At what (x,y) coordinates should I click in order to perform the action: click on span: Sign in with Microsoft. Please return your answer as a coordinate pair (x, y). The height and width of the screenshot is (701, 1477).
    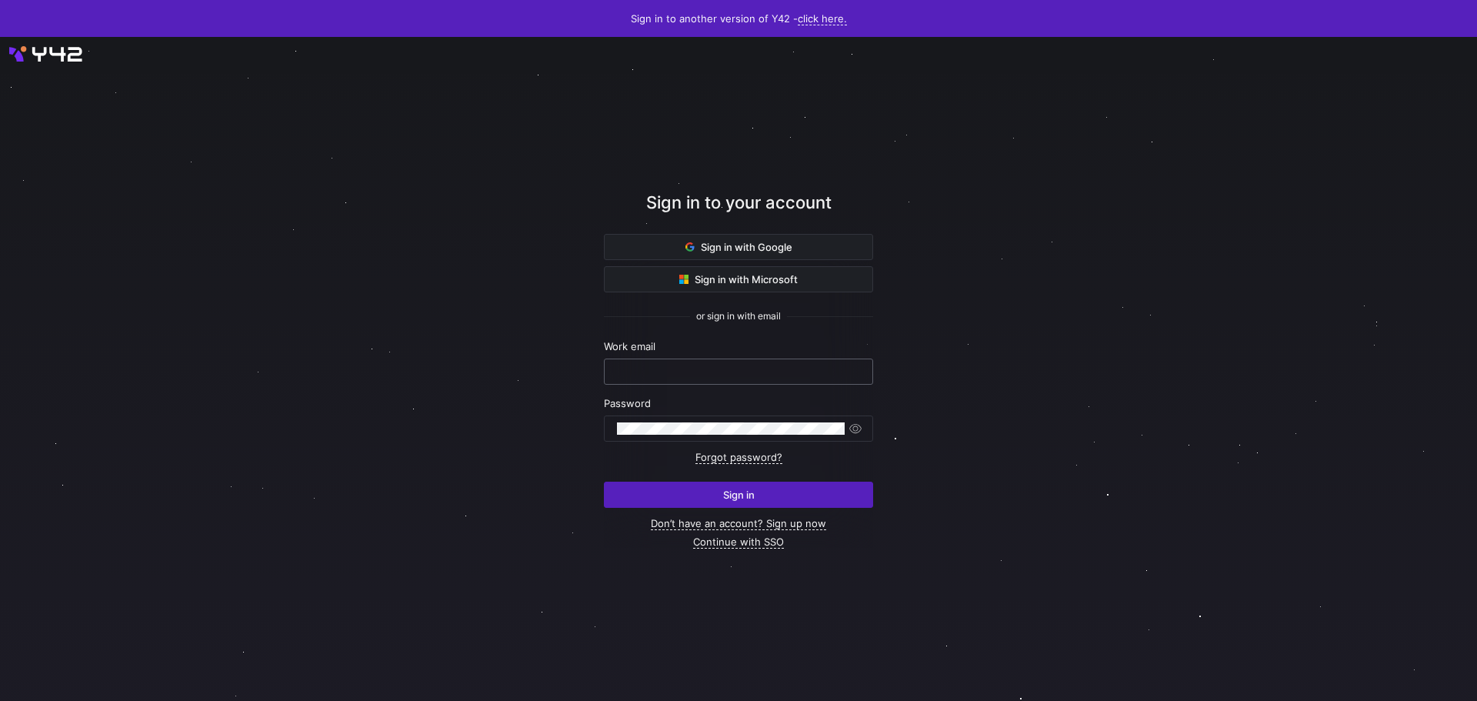
    Looking at the image, I should click on (739, 279).